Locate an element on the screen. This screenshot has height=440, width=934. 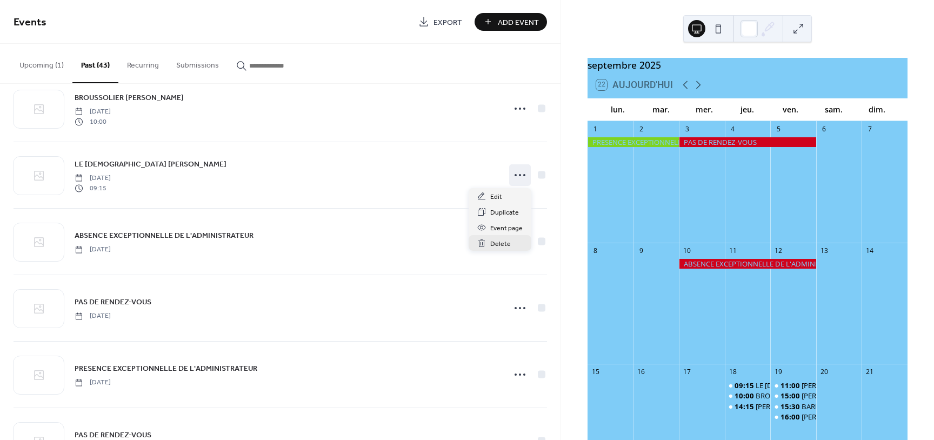
button: Add Event is located at coordinates (511, 22).